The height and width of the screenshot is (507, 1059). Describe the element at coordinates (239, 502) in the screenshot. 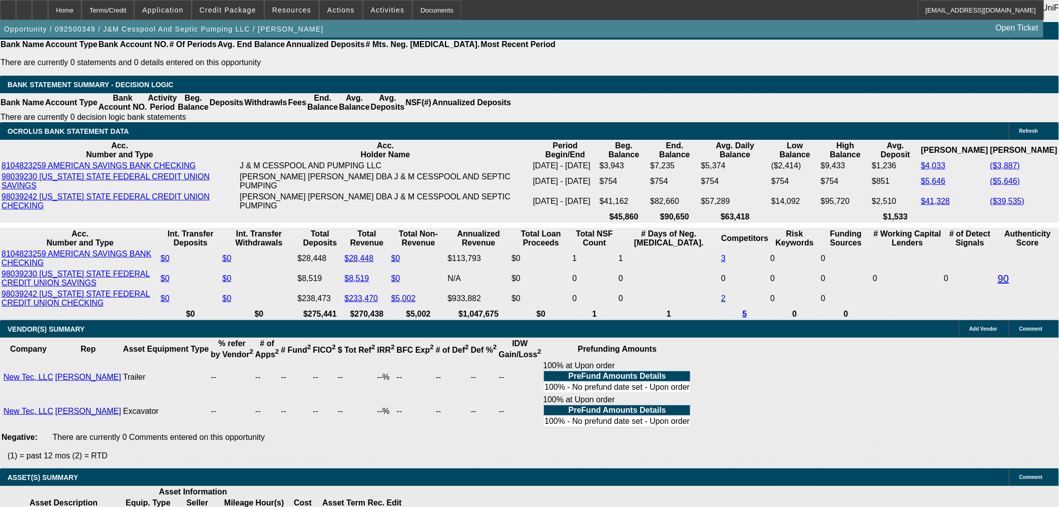

I see `b: Mileage` at that location.